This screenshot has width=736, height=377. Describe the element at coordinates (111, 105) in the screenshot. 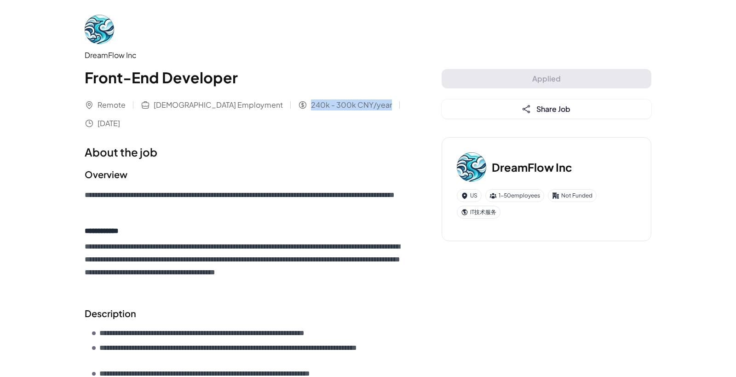

I see `span: Remote` at that location.